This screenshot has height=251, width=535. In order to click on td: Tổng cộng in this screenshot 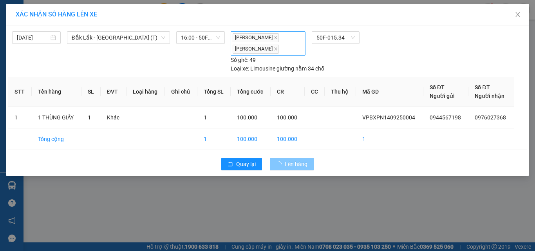, I will do `click(56, 139)`.